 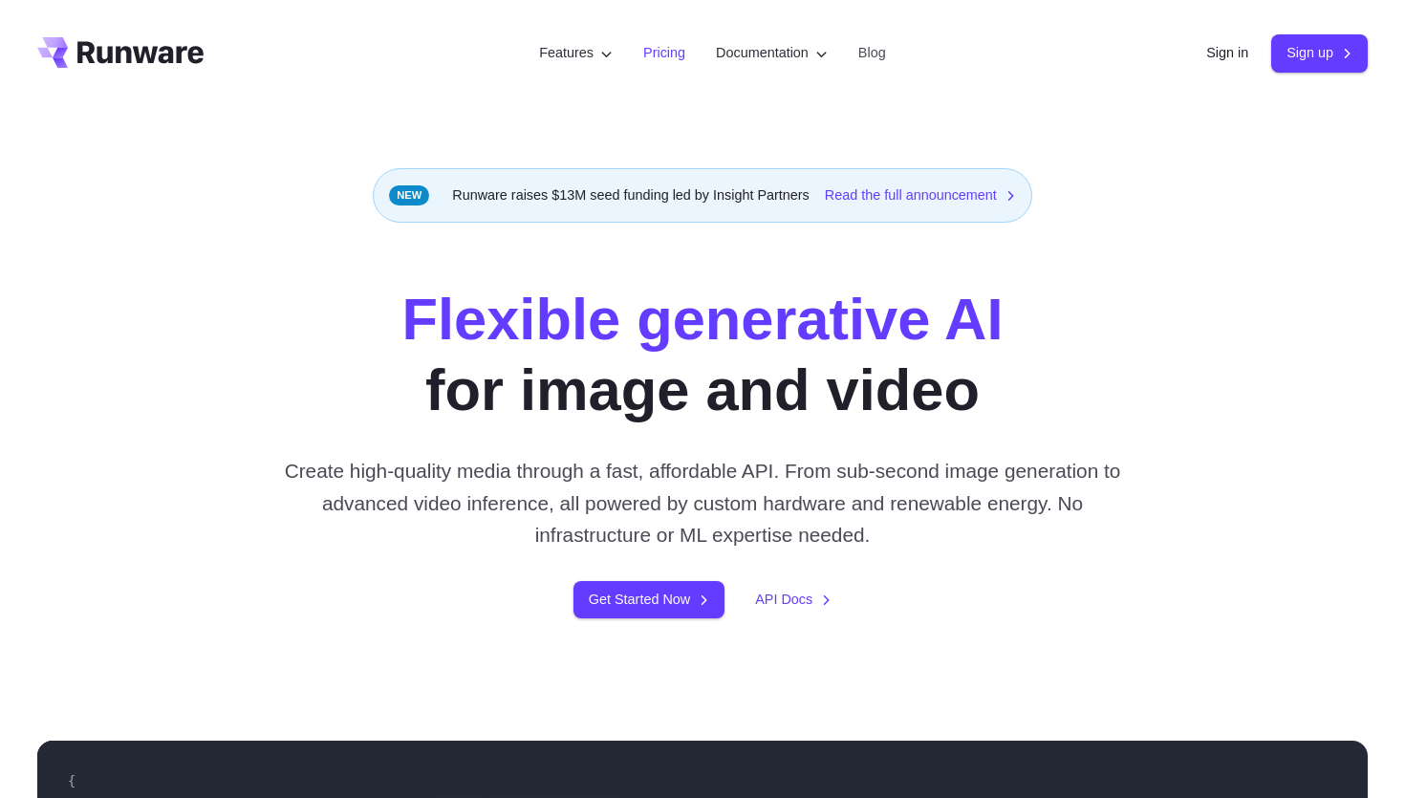 I want to click on strong: Flexible generative AI, so click(x=703, y=318).